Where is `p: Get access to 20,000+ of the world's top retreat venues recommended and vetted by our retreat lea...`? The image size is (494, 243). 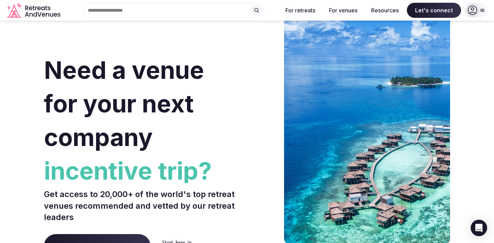
p: Get access to 20,000+ of the world's top retreat venues recommended and vetted by our retreat lea... is located at coordinates (144, 206).